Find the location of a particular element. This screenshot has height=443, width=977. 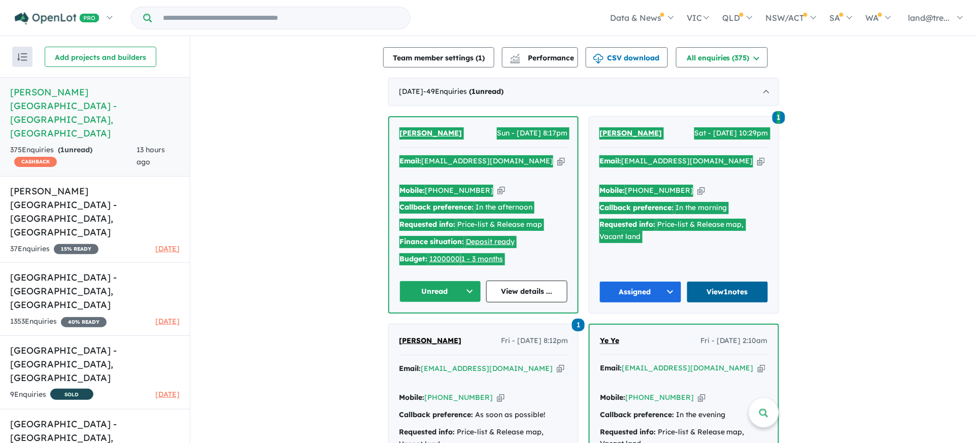

u: 1 - 3 months is located at coordinates (482, 259).